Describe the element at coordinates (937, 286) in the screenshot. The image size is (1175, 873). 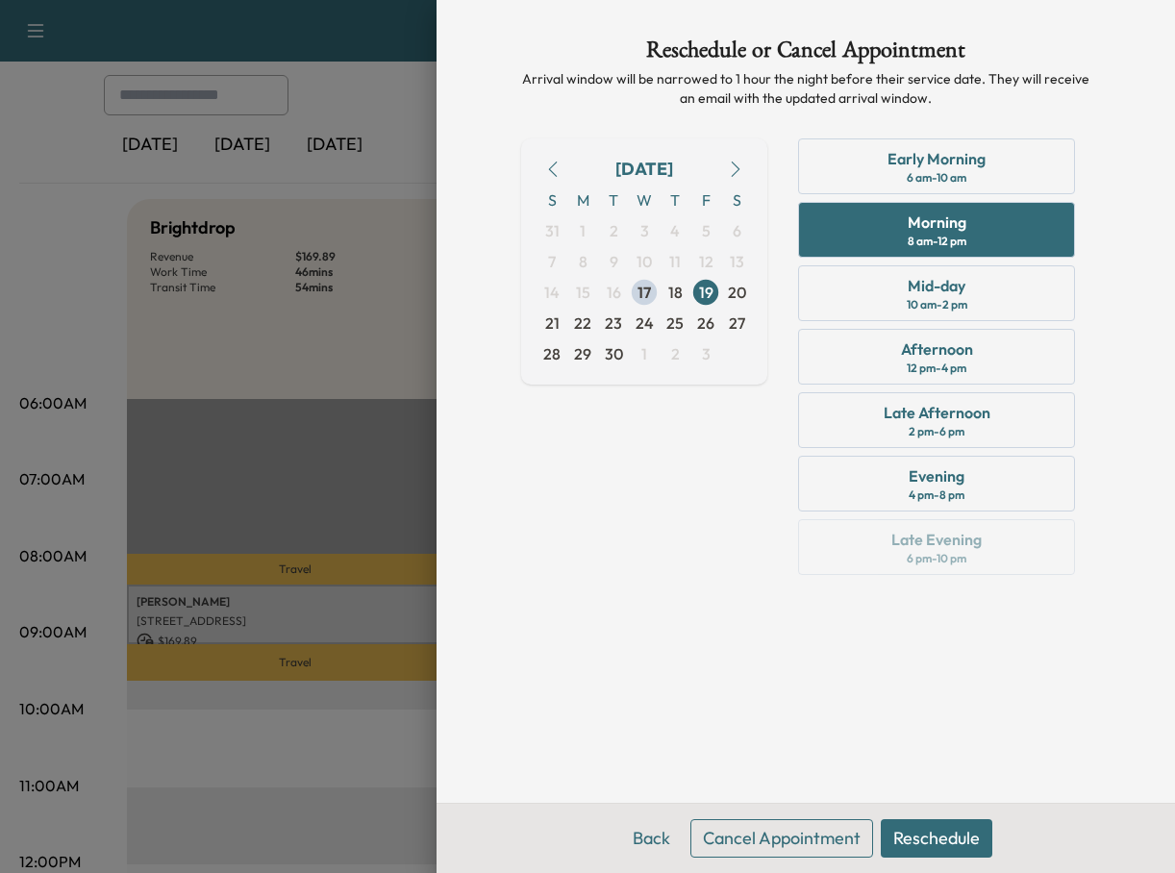
I see `div: Mid-day` at that location.